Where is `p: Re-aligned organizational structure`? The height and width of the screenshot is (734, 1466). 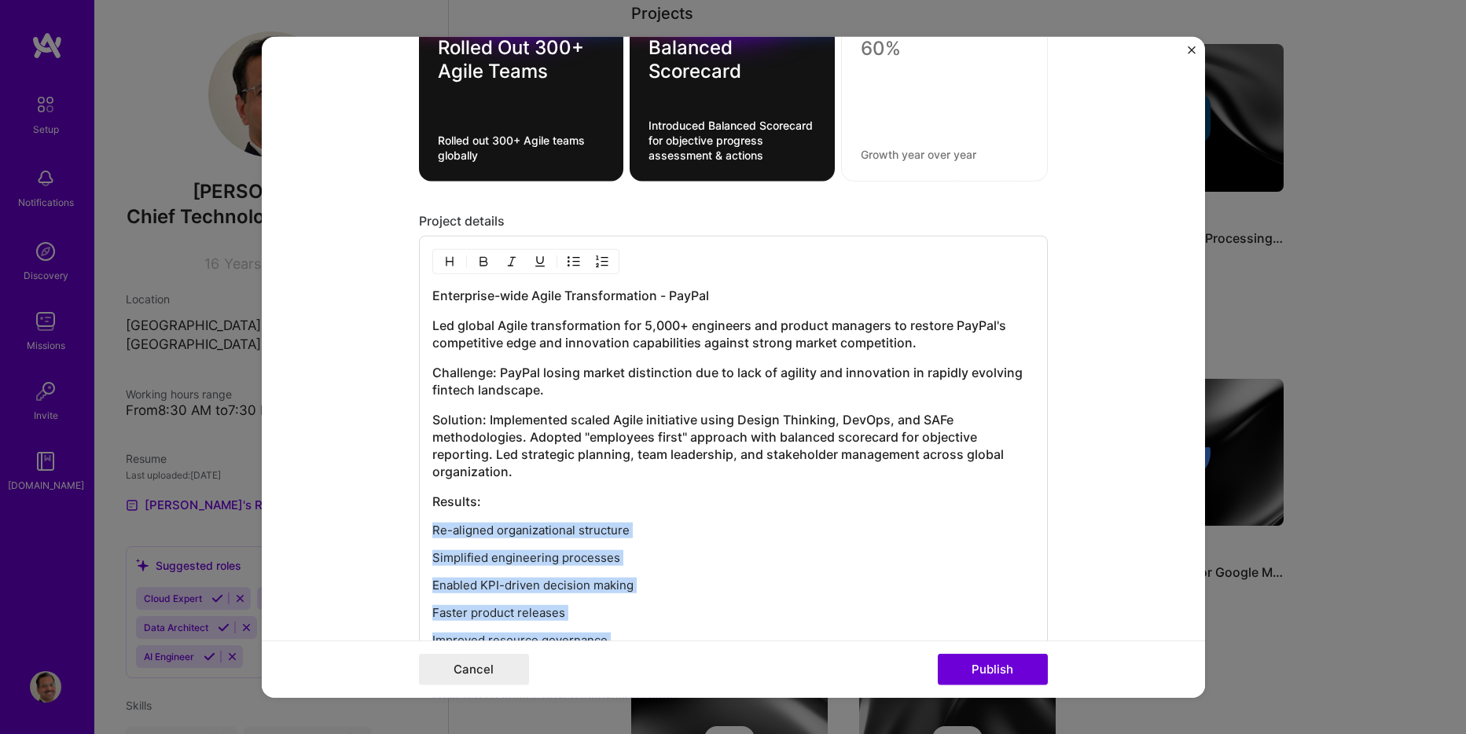
p: Re-aligned organizational structure is located at coordinates (733, 531).